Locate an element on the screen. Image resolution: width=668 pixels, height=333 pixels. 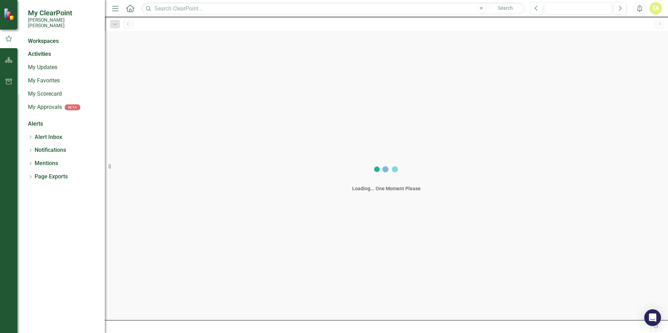
a: My Favorites is located at coordinates (63, 81).